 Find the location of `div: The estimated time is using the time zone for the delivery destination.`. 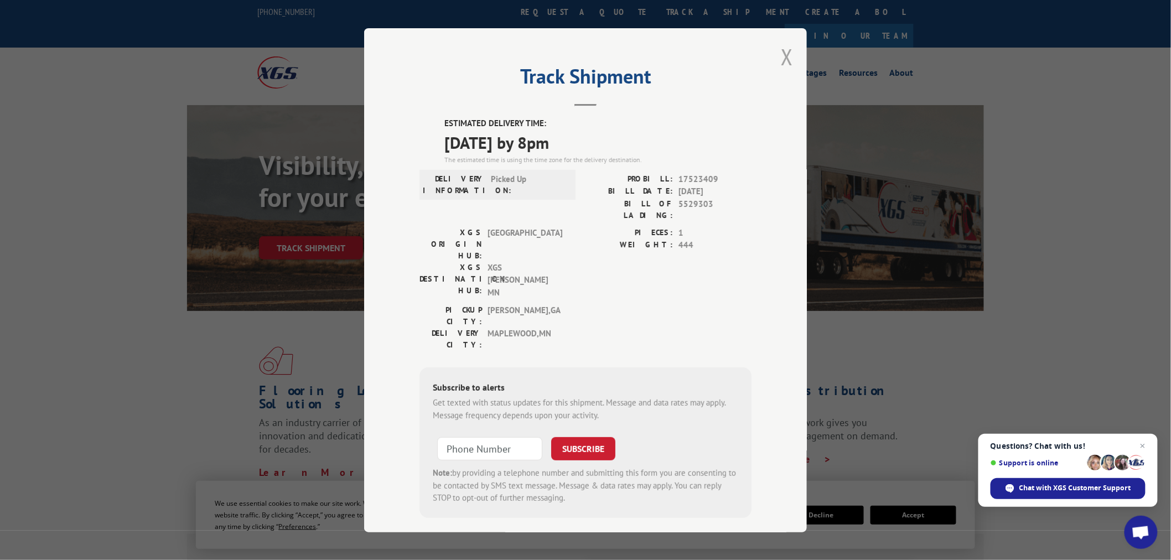

div: The estimated time is using the time zone for the delivery destination. is located at coordinates (598, 159).